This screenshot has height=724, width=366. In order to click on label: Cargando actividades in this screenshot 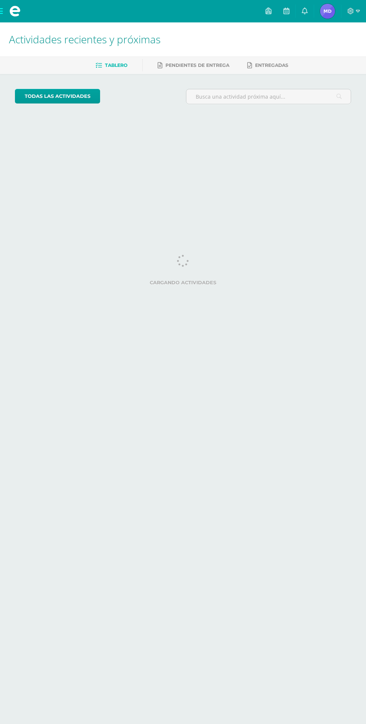, I will do `click(183, 282)`.